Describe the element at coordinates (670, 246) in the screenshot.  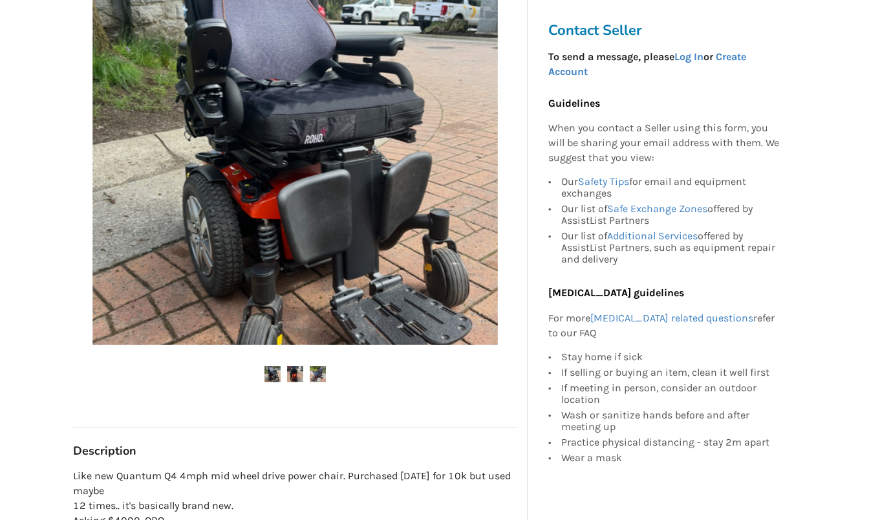
I see `div: Our list of offered by AssistList Partners, such as equipment repair and delivery` at that location.